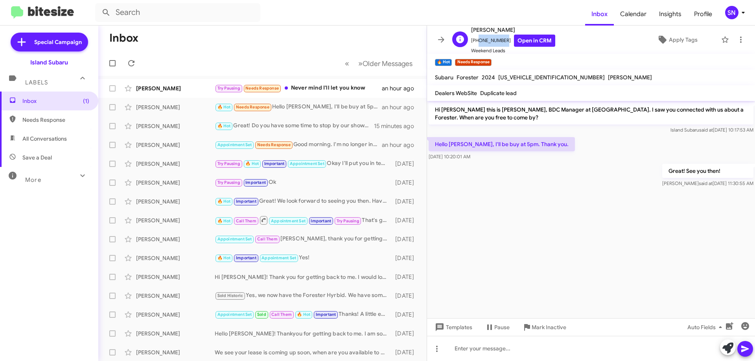  What do you see at coordinates (732, 13) in the screenshot?
I see `button: SN` at bounding box center [732, 13].